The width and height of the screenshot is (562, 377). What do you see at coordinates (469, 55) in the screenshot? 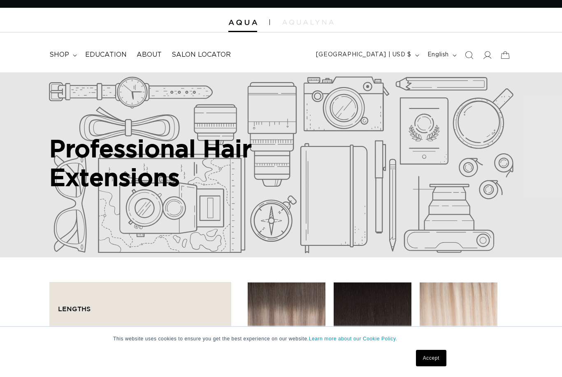
I see `summary: Search` at bounding box center [469, 55].